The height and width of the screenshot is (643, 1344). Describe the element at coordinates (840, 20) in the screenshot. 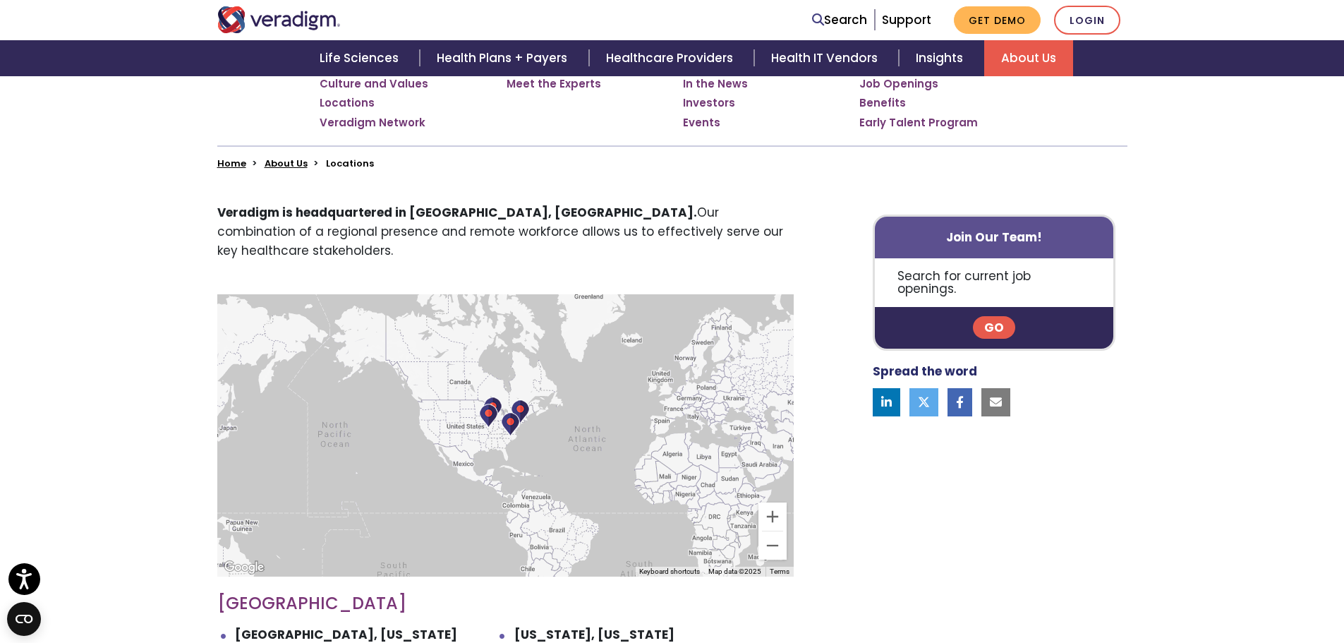

I see `a: Search` at that location.